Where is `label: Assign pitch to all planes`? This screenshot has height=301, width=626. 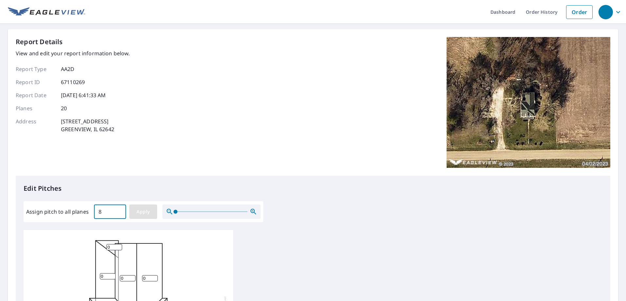 label: Assign pitch to all planes is located at coordinates (57, 212).